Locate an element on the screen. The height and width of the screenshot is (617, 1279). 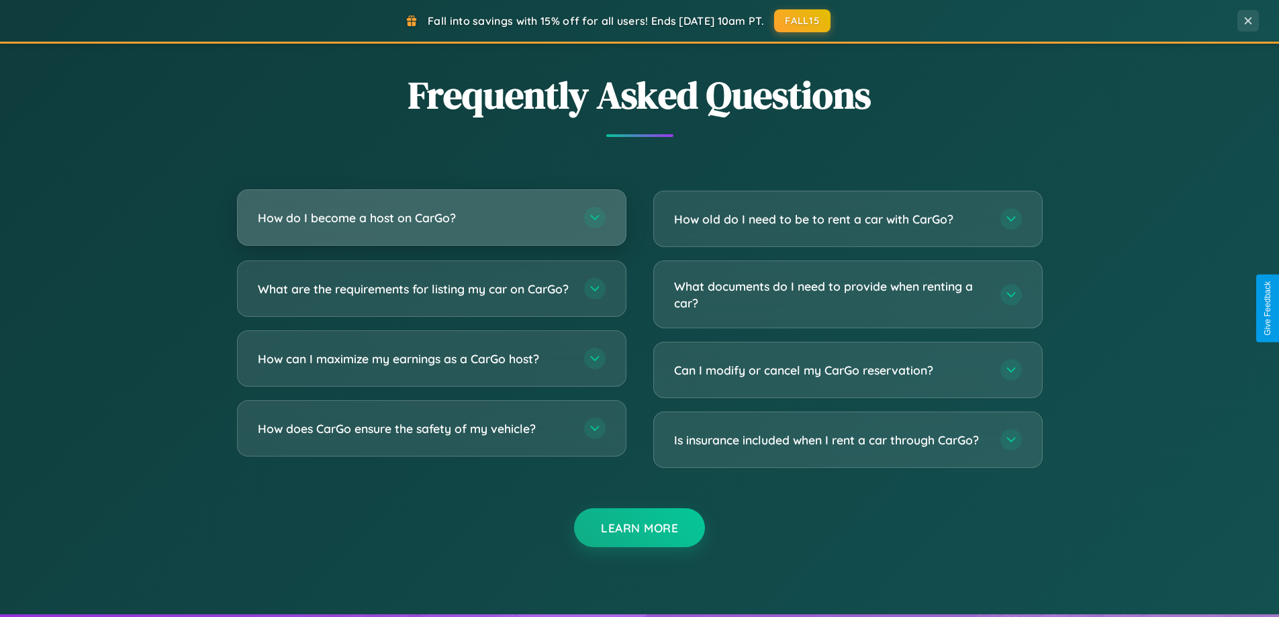
button: FALL15 is located at coordinates (802, 21).